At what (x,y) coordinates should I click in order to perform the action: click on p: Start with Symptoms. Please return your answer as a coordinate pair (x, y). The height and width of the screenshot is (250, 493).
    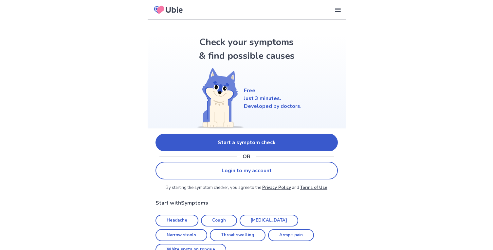
    Looking at the image, I should click on (247, 203).